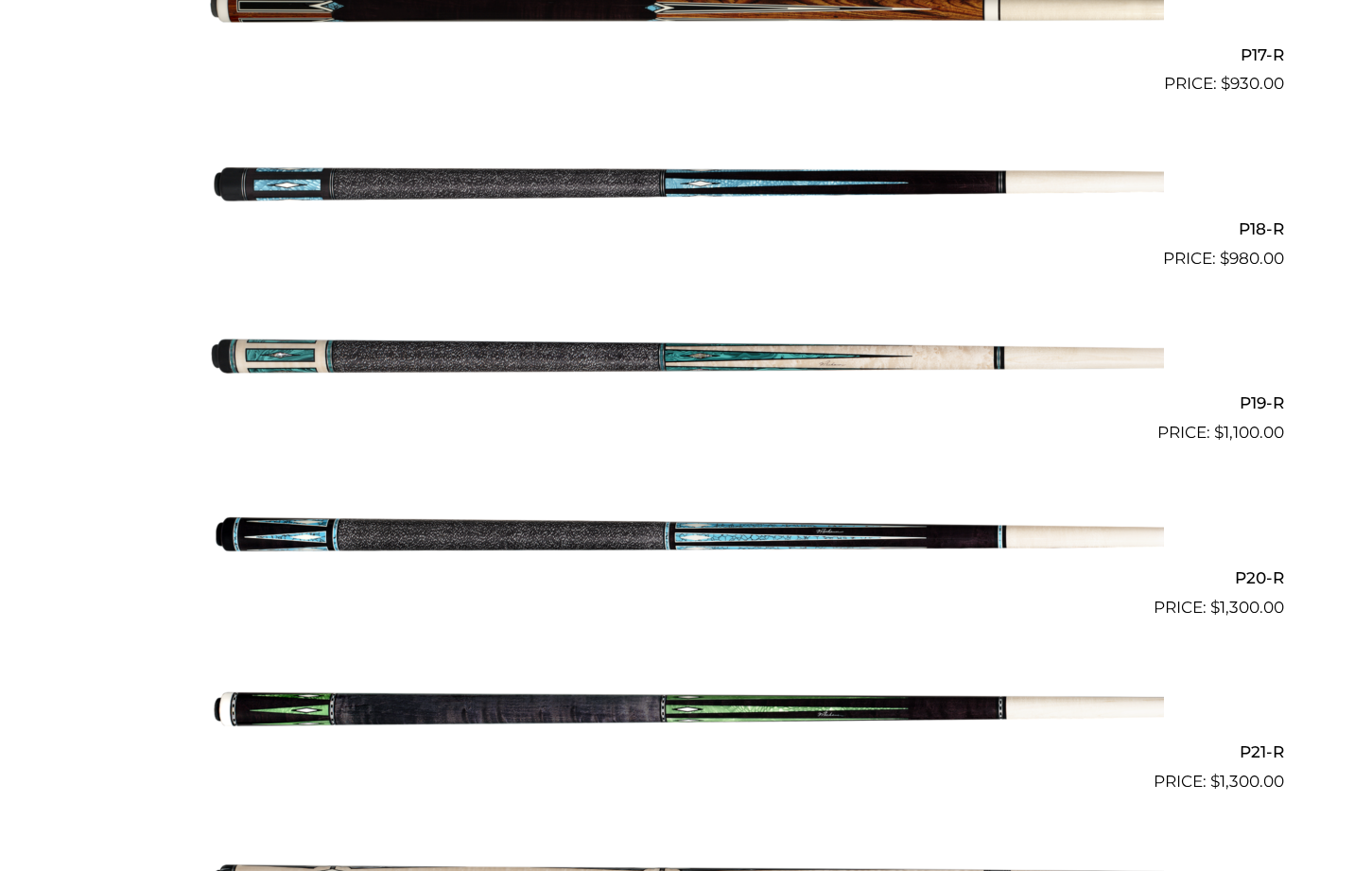 Image resolution: width=1372 pixels, height=871 pixels. I want to click on bdi: 930.00, so click(1252, 83).